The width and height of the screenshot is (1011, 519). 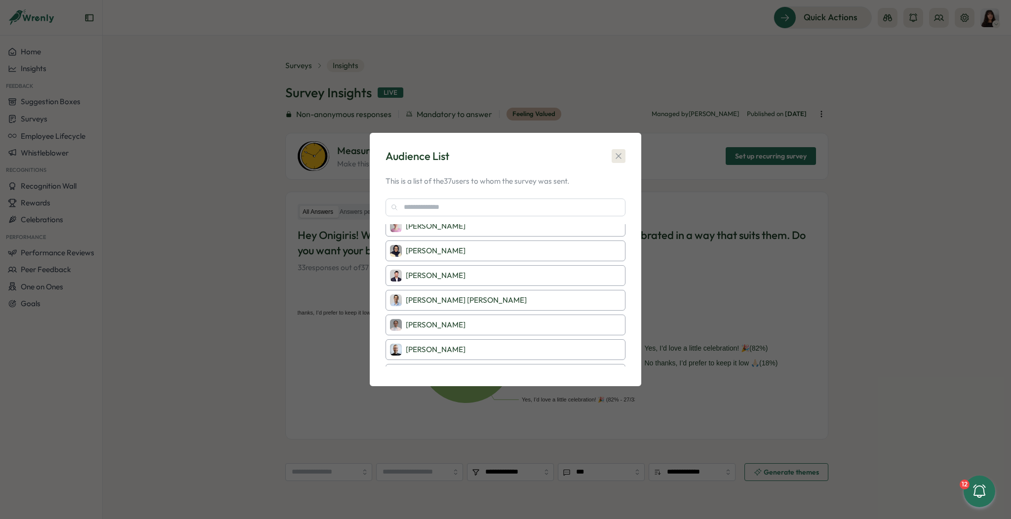 I want to click on img: Ketevan Dzukaevi, so click(x=396, y=226).